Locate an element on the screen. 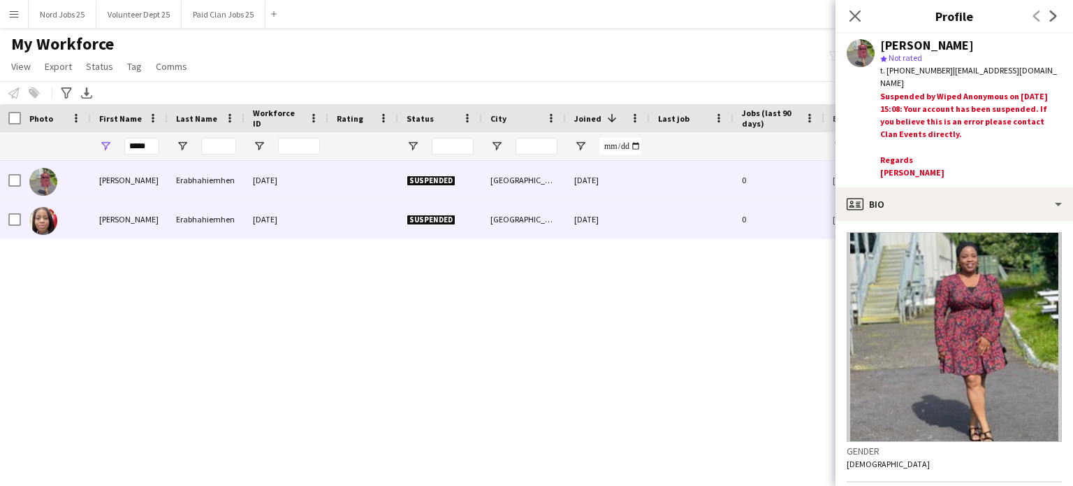  span: Rating is located at coordinates (350, 118).